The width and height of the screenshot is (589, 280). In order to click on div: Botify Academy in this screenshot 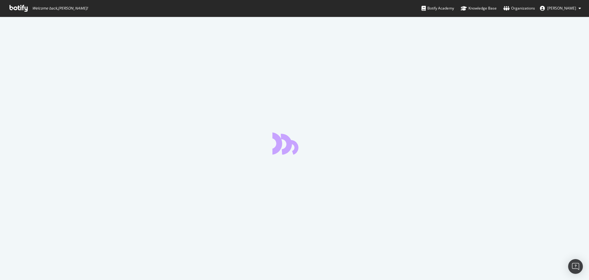, I will do `click(438, 8)`.